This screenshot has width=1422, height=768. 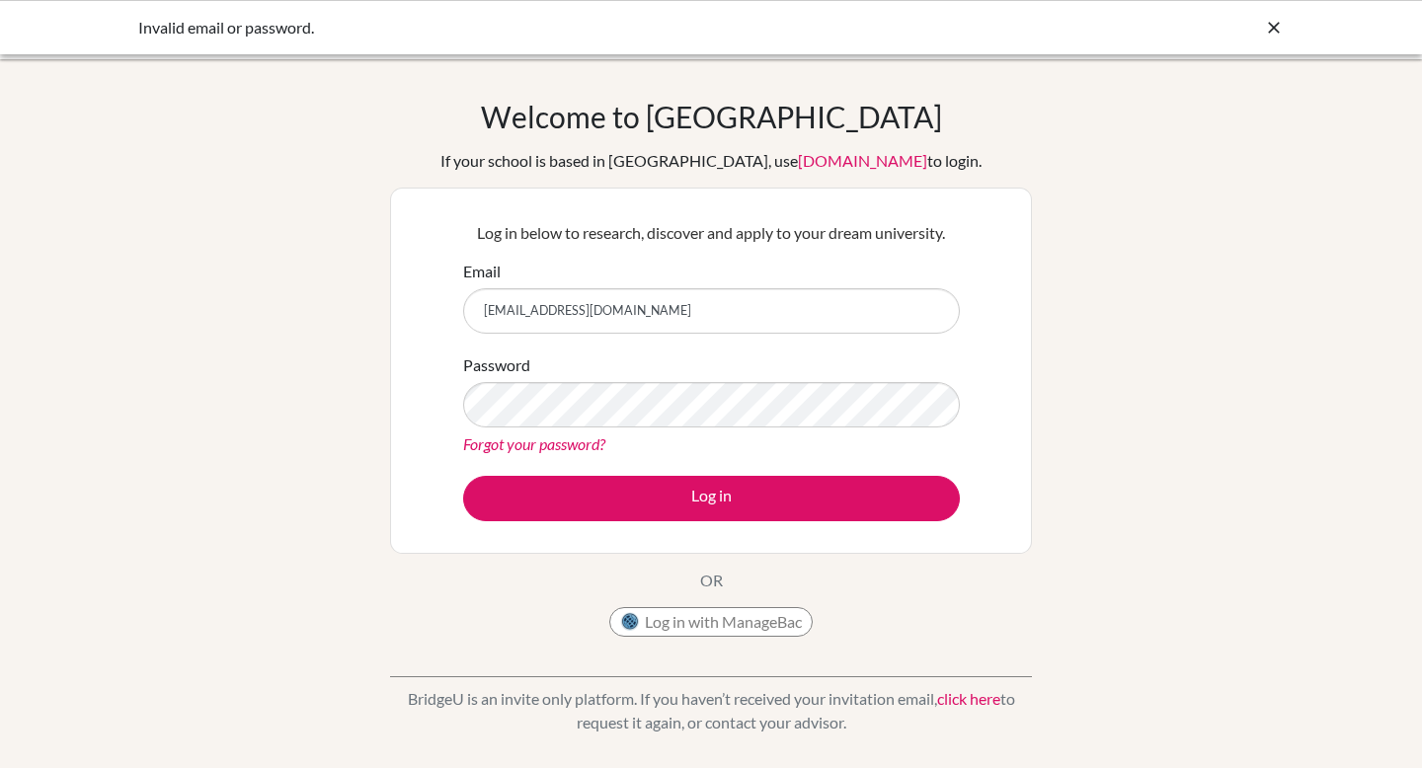 What do you see at coordinates (563, 28) in the screenshot?
I see `div: Invalid email or password.` at bounding box center [563, 28].